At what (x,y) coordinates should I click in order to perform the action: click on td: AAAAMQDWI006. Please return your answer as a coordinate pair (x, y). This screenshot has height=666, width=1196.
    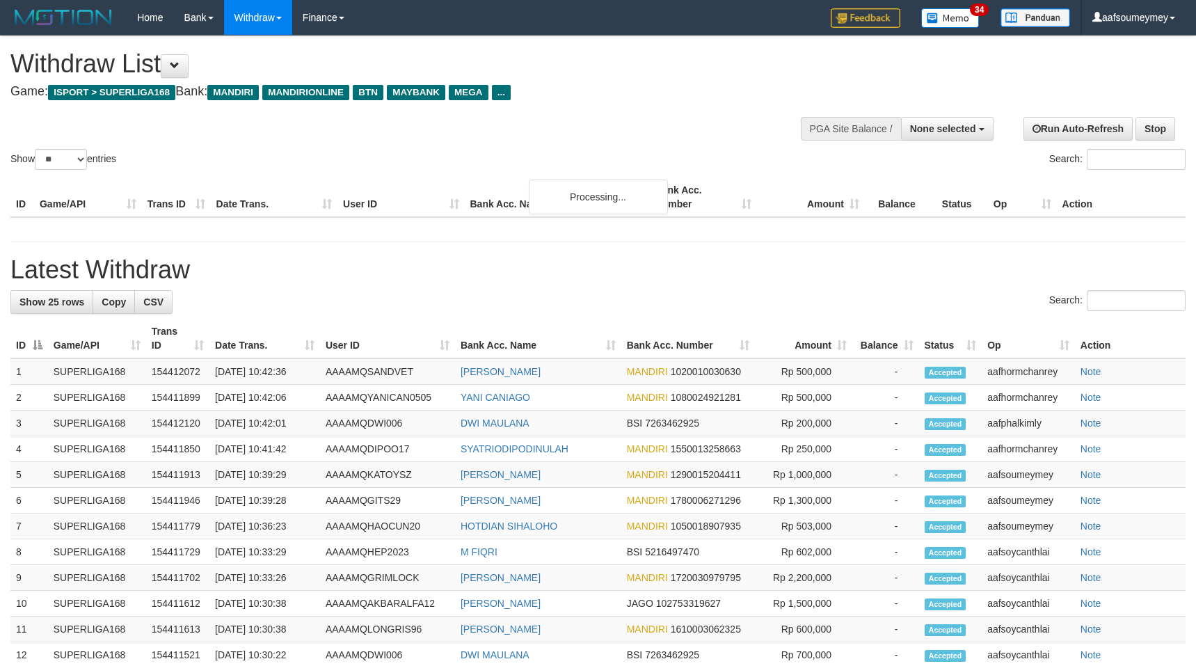
    Looking at the image, I should click on (388, 423).